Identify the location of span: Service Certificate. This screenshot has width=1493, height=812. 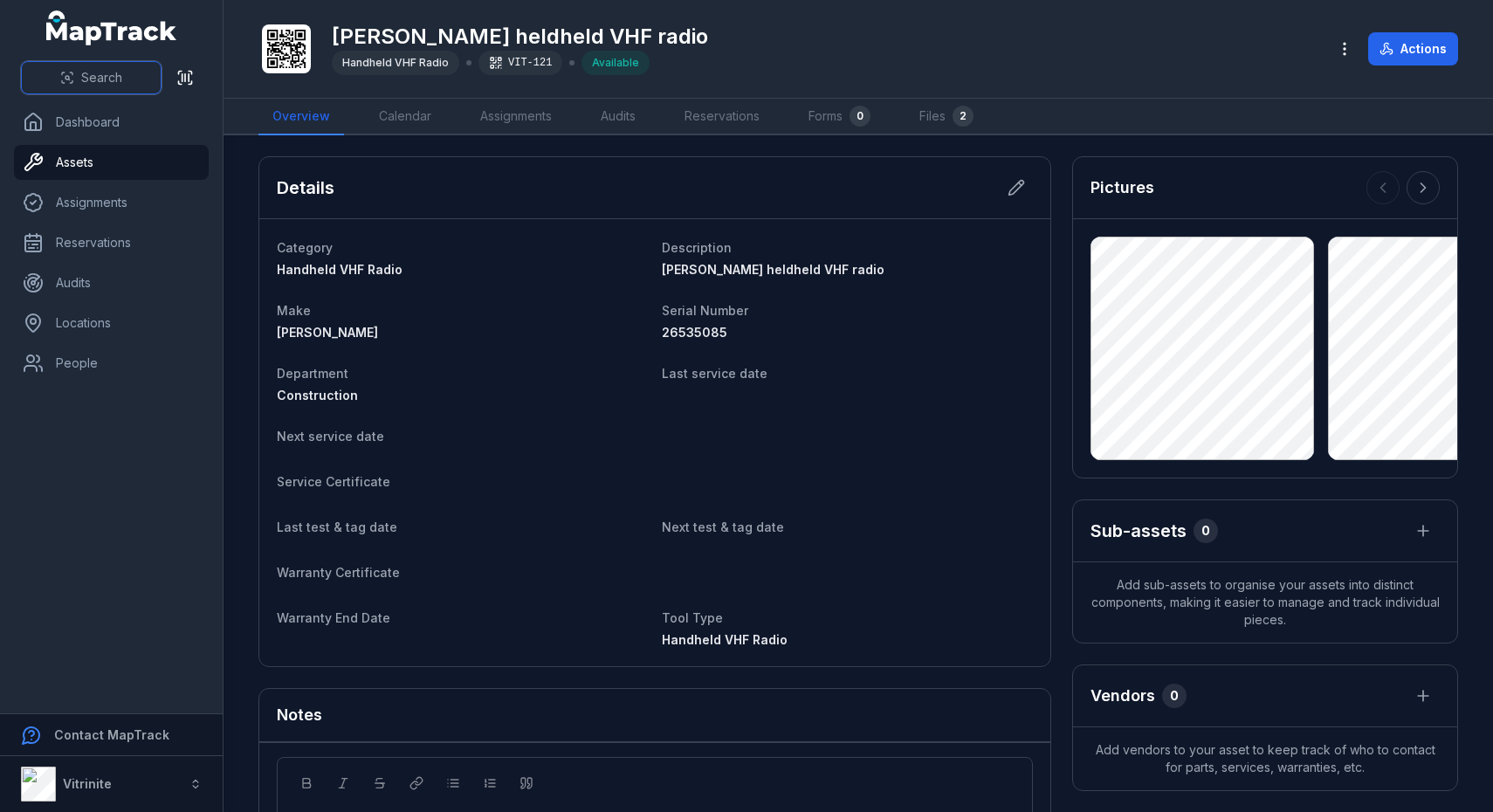
(333, 481).